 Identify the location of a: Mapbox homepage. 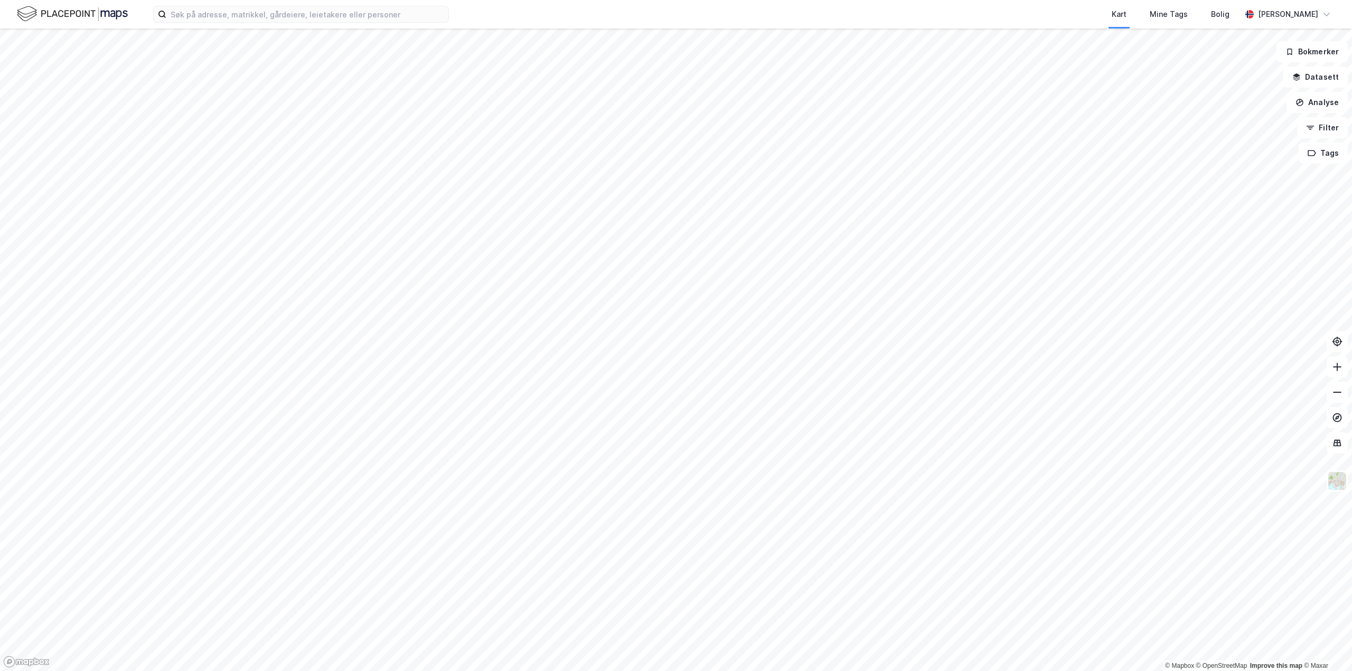
(26, 662).